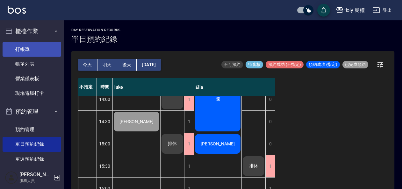 The width and height of the screenshot is (402, 189). Describe the element at coordinates (235, 87) in the screenshot. I see `div: Ella` at that location.